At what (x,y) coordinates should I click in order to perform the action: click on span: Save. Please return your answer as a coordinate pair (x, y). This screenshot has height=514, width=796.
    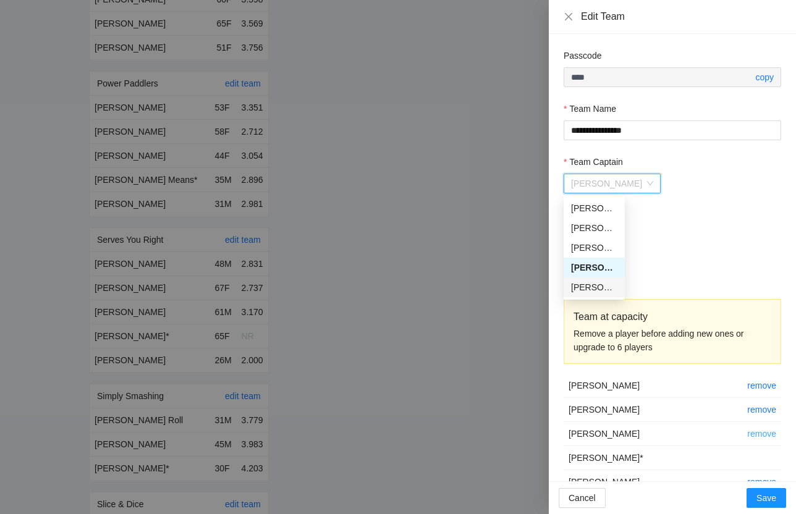
    Looking at the image, I should click on (766, 498).